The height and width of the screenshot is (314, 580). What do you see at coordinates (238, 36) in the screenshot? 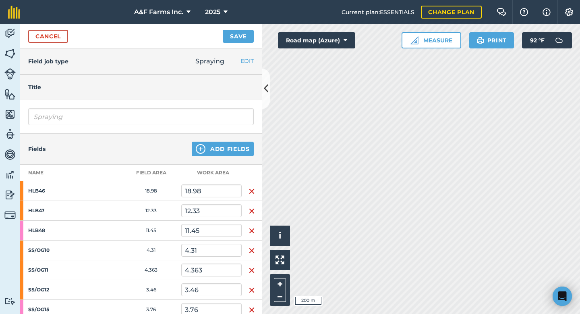
I see `button: Save` at bounding box center [238, 36].